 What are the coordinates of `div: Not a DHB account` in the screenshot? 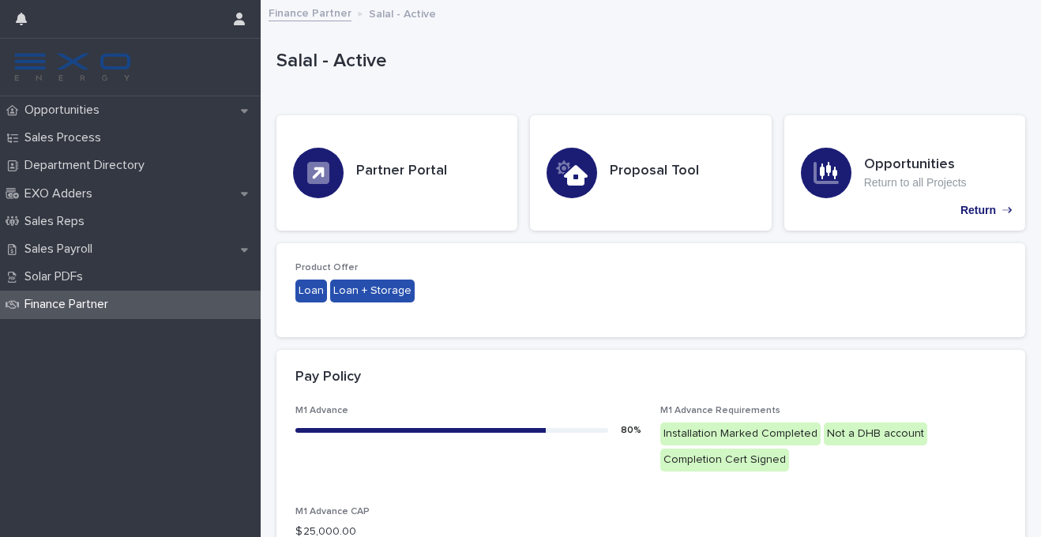 It's located at (875, 434).